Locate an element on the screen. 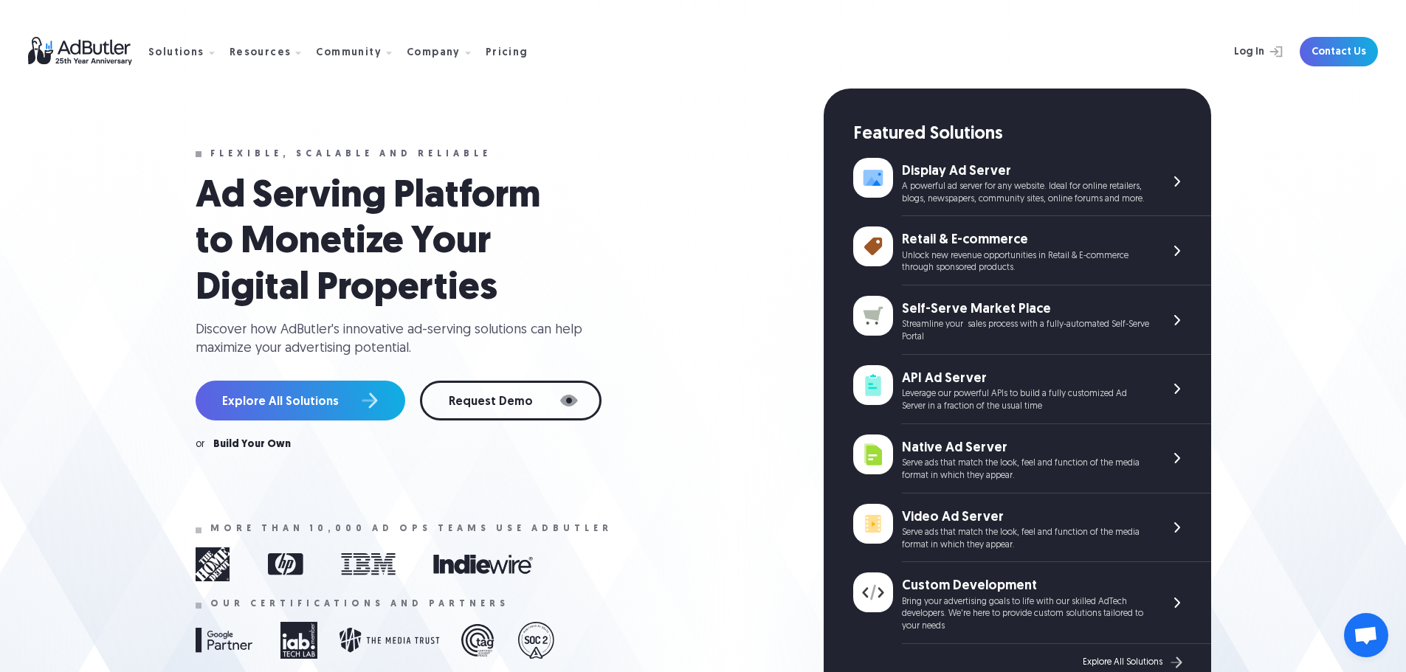 This screenshot has width=1406, height=672. a: Build Your Own is located at coordinates (252, 445).